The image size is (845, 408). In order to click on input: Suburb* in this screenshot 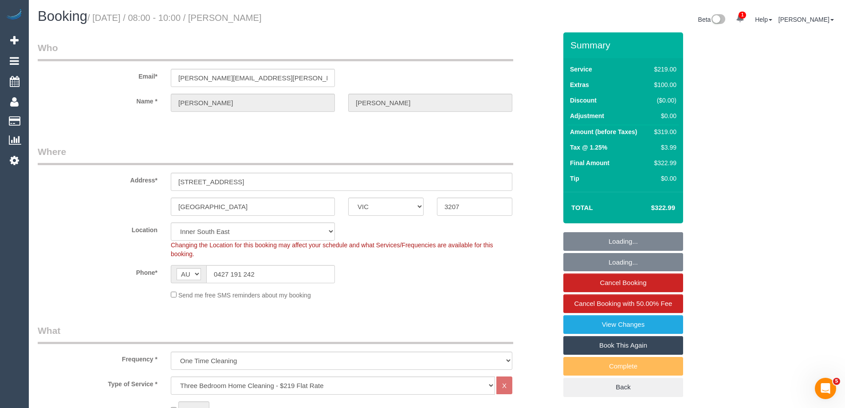, I will do `click(253, 206)`.